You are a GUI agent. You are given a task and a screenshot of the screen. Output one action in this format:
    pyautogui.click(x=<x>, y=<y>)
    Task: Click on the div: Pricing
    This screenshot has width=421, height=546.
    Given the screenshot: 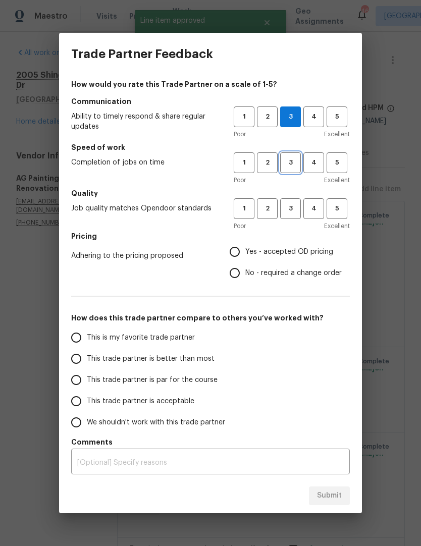 What is the action you would take?
    pyautogui.click(x=289, y=262)
    